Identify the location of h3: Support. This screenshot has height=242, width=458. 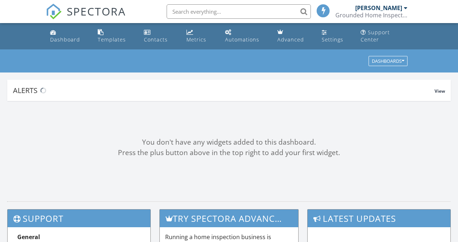
(79, 218).